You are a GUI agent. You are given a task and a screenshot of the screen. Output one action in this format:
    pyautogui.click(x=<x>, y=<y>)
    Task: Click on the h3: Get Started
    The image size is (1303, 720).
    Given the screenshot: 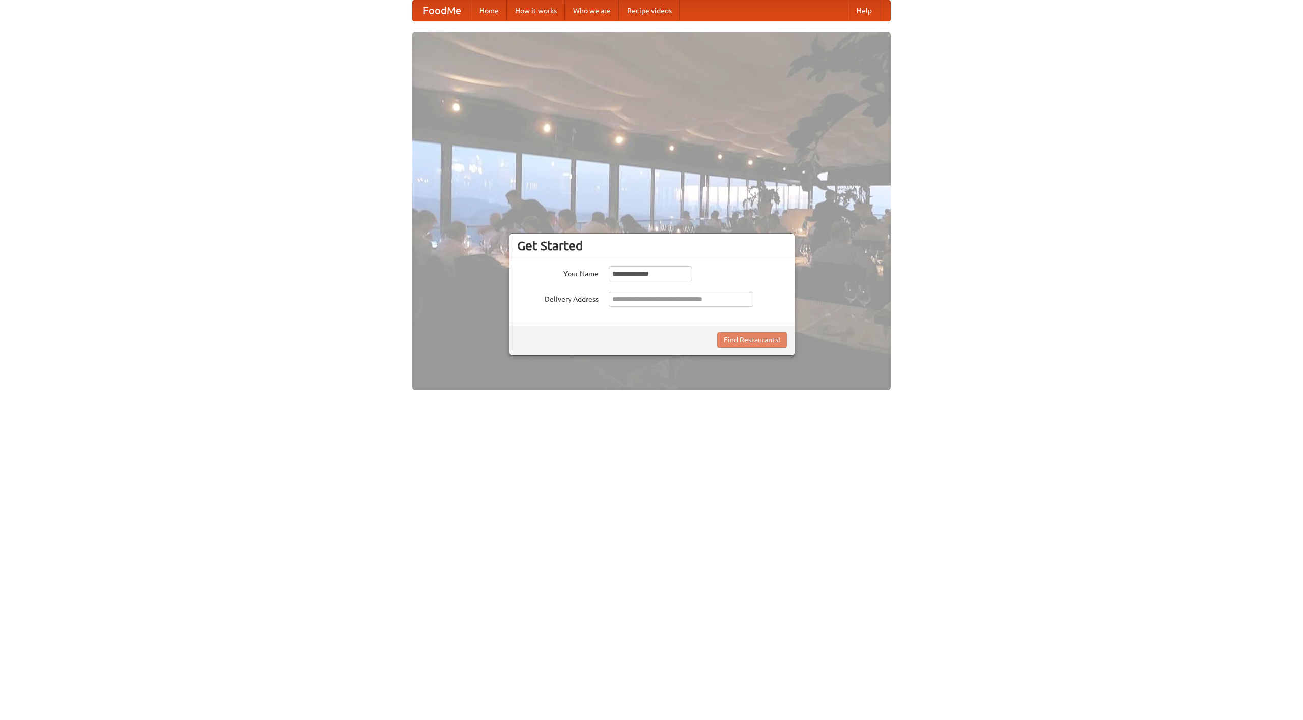 What is the action you would take?
    pyautogui.click(x=652, y=246)
    